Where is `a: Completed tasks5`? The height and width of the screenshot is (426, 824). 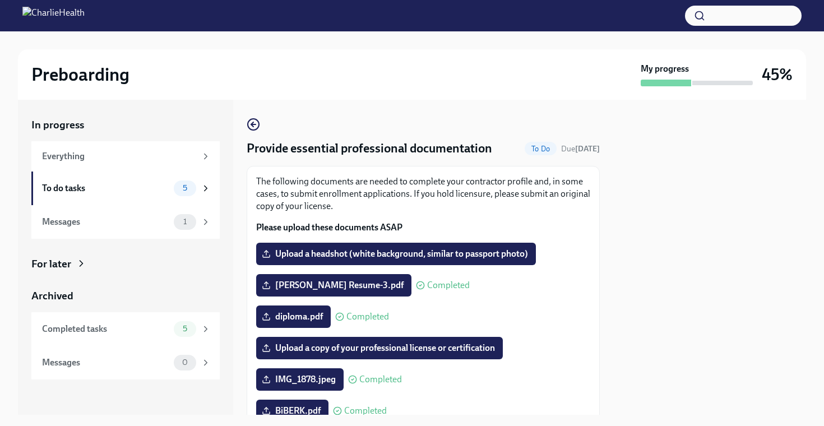
a: Completed tasks5 is located at coordinates (126, 329).